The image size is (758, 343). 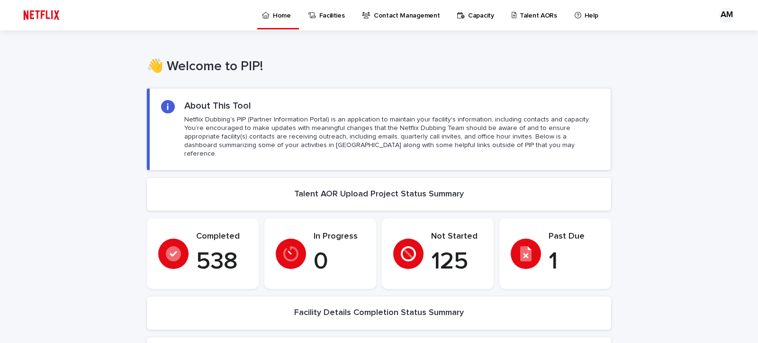 What do you see at coordinates (218, 106) in the screenshot?
I see `h2: About This Tool` at bounding box center [218, 106].